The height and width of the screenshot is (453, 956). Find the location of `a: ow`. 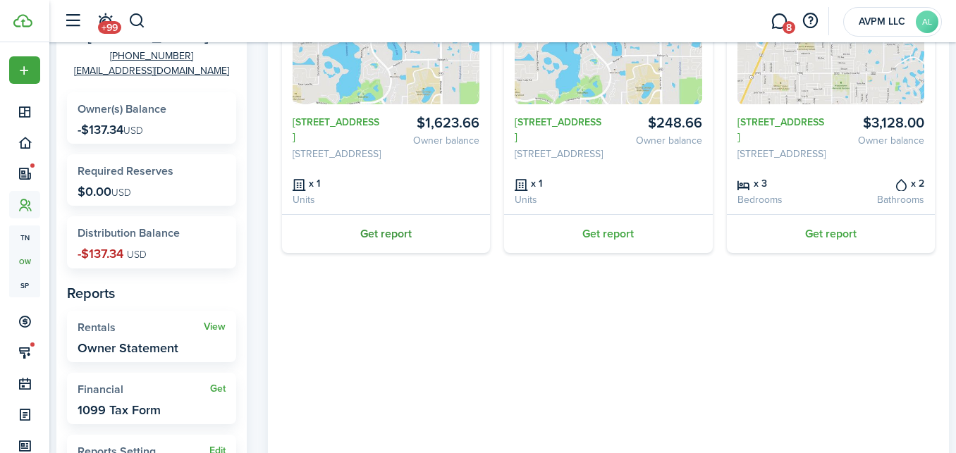

a: ow is located at coordinates (25, 262).